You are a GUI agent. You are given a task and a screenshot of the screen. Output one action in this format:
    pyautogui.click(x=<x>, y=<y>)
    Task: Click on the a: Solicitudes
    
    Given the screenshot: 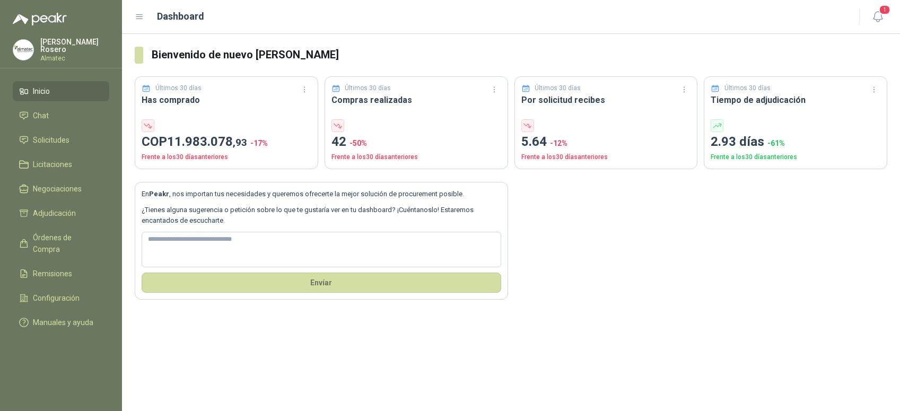 What is the action you would take?
    pyautogui.click(x=61, y=140)
    